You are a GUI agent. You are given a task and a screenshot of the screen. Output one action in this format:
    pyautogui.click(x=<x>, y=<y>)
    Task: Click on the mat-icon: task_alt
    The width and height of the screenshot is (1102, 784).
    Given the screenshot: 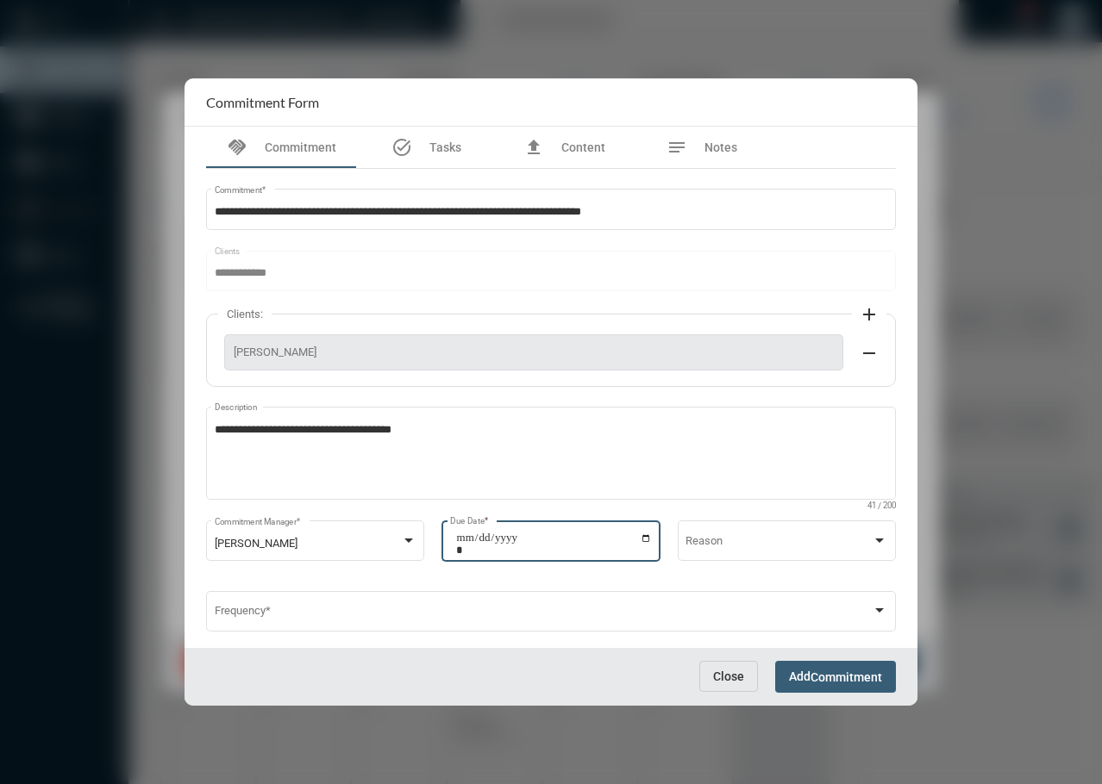 What is the action you would take?
    pyautogui.click(x=402, y=147)
    